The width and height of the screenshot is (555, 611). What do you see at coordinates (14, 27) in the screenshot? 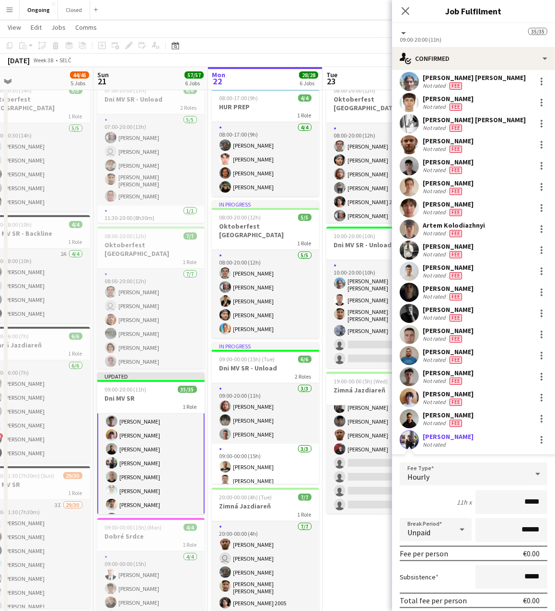
I see `span: View` at bounding box center [14, 27].